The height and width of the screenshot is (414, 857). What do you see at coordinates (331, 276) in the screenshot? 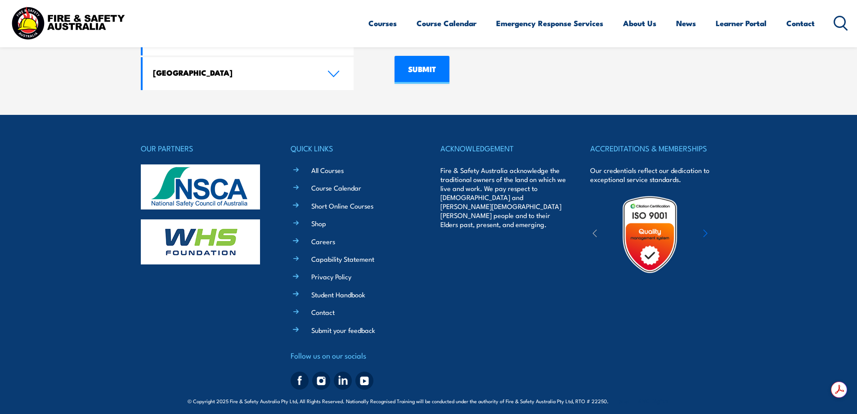
I see `a: Privacy Policy` at bounding box center [331, 276].